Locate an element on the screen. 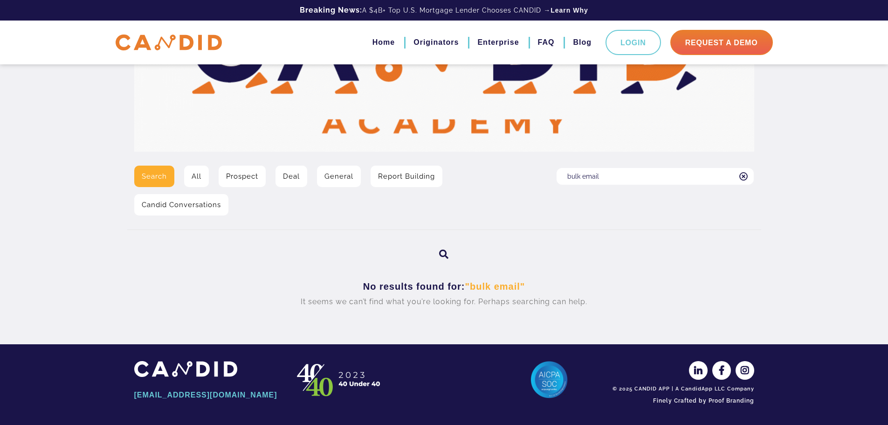 The image size is (888, 425). a: Home is located at coordinates (384, 42).